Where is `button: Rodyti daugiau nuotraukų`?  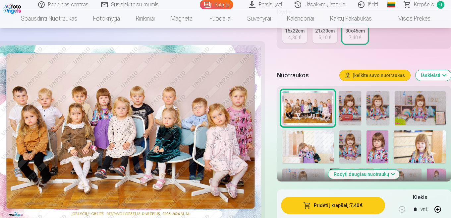 button: Rodyti daugiau nuotraukų is located at coordinates (364, 174).